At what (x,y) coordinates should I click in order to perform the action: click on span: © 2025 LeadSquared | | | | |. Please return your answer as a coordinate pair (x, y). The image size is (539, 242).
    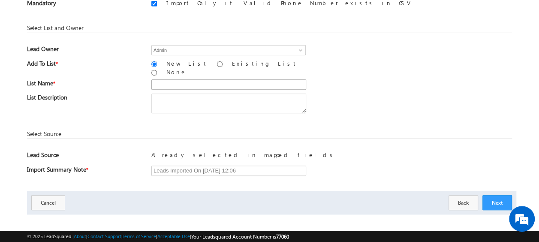
    Looking at the image, I should click on (158, 236).